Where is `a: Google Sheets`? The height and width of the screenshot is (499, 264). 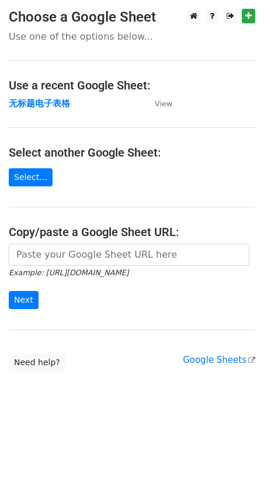 a: Google Sheets is located at coordinates (219, 360).